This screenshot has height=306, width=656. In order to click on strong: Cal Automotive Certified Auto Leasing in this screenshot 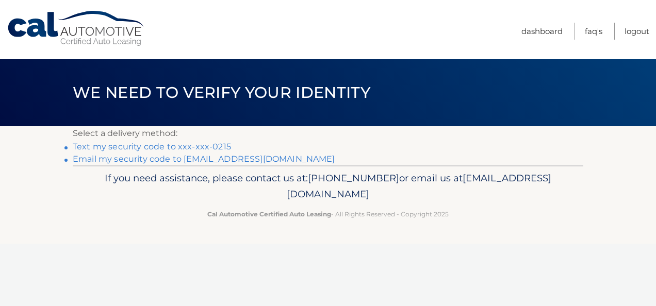, I will do `click(269, 214)`.